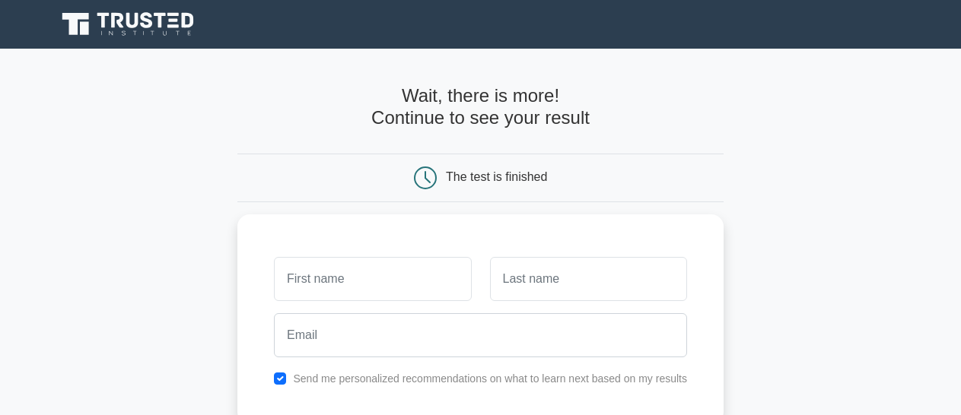 The height and width of the screenshot is (415, 961). What do you see at coordinates (588, 279) in the screenshot?
I see `input: Last name` at bounding box center [588, 279].